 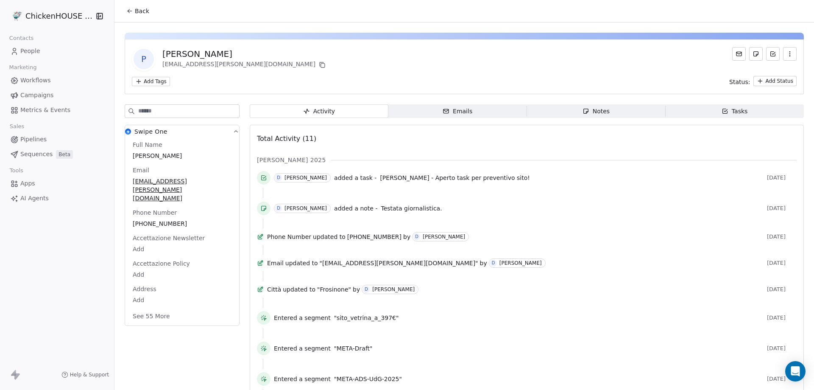 What do you see at coordinates (151, 316) in the screenshot?
I see `button: See 55 More` at bounding box center [151, 316].